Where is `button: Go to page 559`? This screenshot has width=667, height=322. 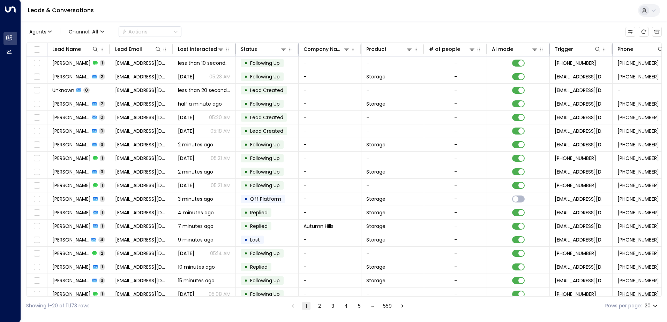 button: Go to page 559 is located at coordinates (387, 306).